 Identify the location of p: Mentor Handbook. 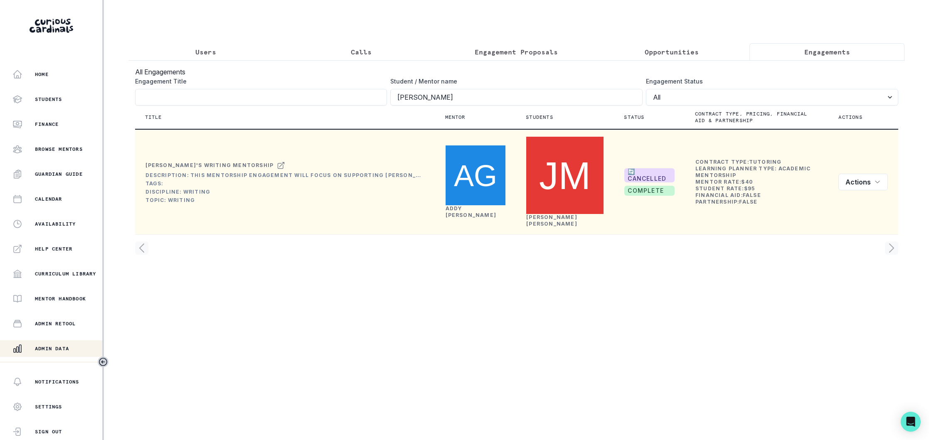
(60, 299).